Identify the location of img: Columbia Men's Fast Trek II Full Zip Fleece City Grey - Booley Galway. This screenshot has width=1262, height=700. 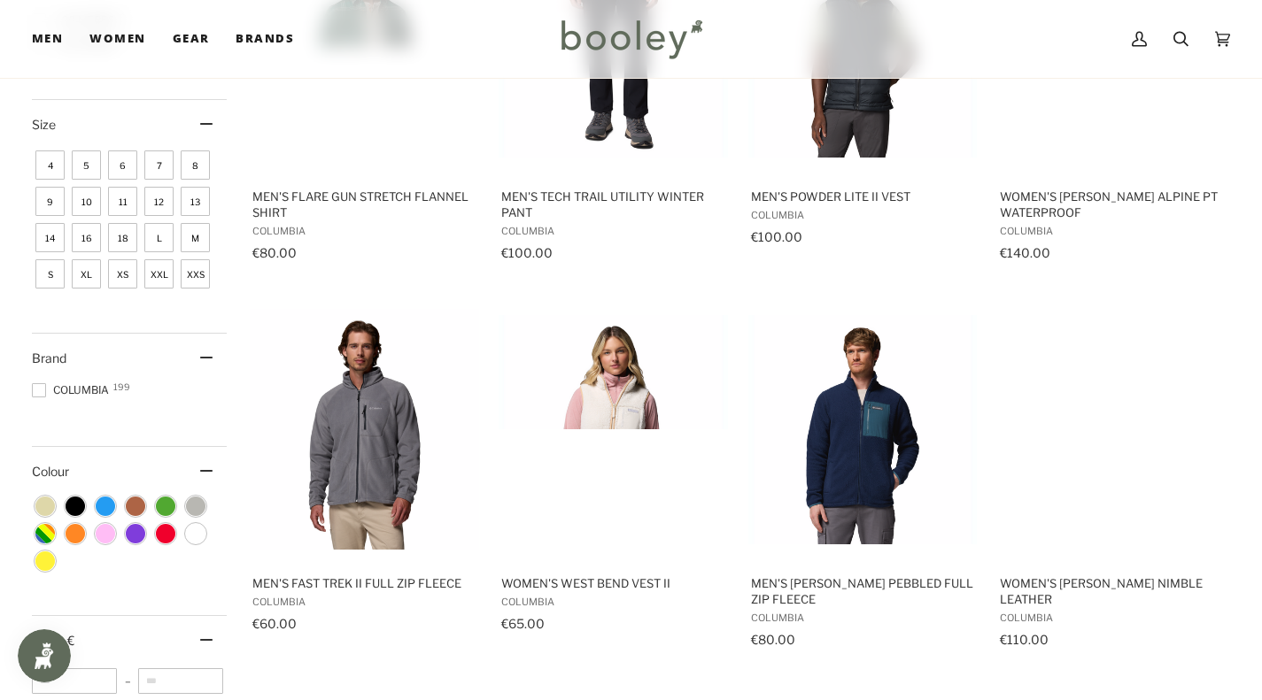
(364, 429).